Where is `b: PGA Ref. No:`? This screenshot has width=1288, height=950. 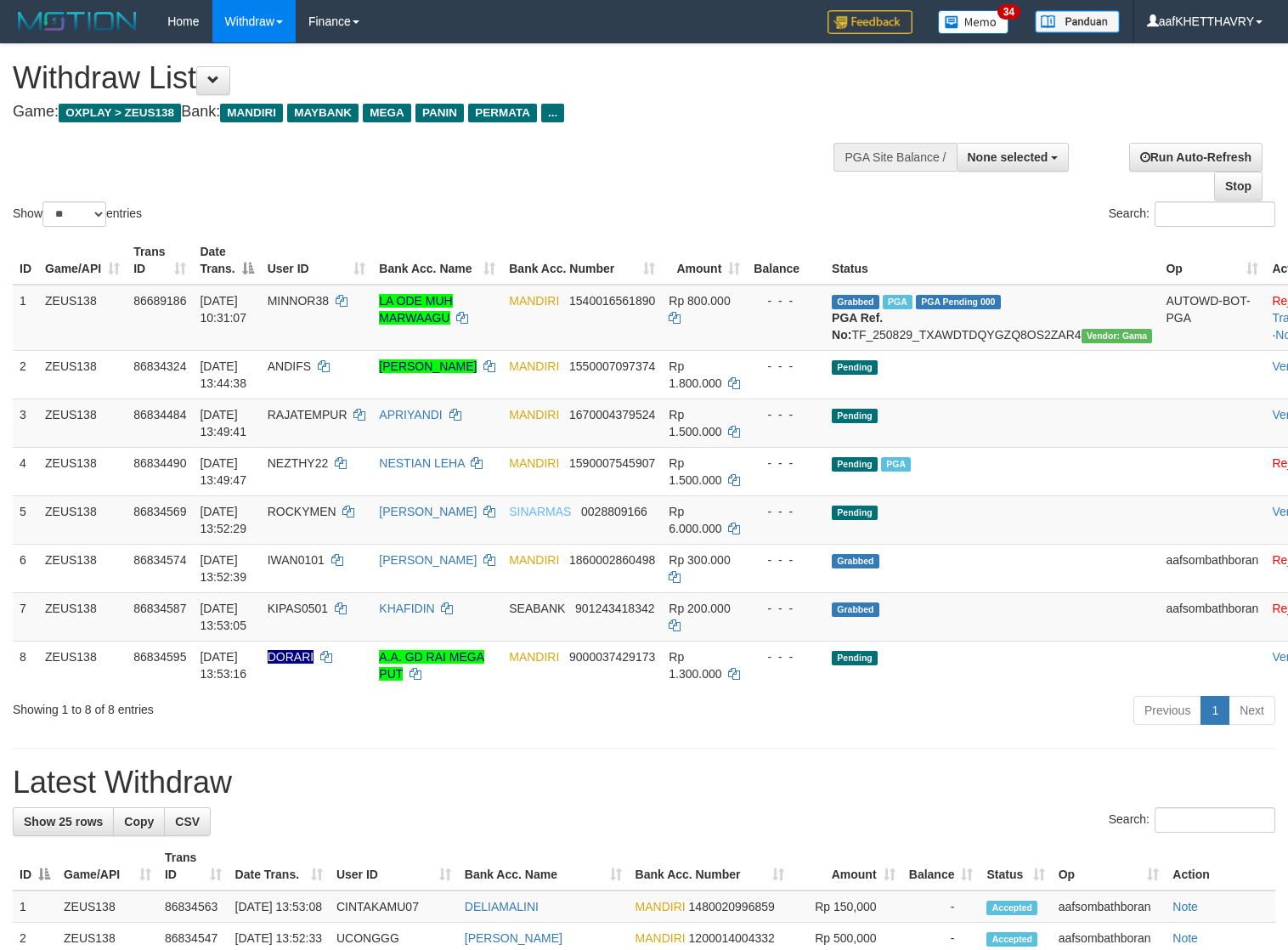 b: PGA Ref. No: is located at coordinates (857, 326).